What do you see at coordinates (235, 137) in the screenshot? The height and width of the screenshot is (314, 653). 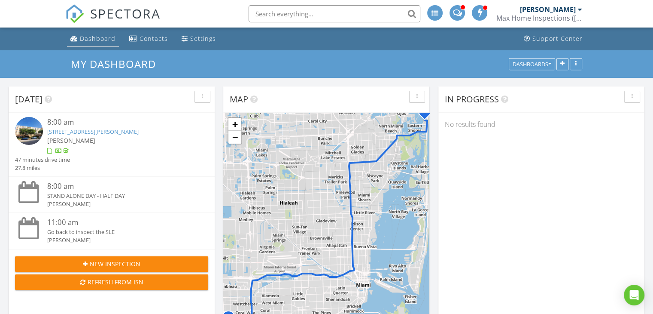 I see `a: Zoom out` at bounding box center [235, 137].